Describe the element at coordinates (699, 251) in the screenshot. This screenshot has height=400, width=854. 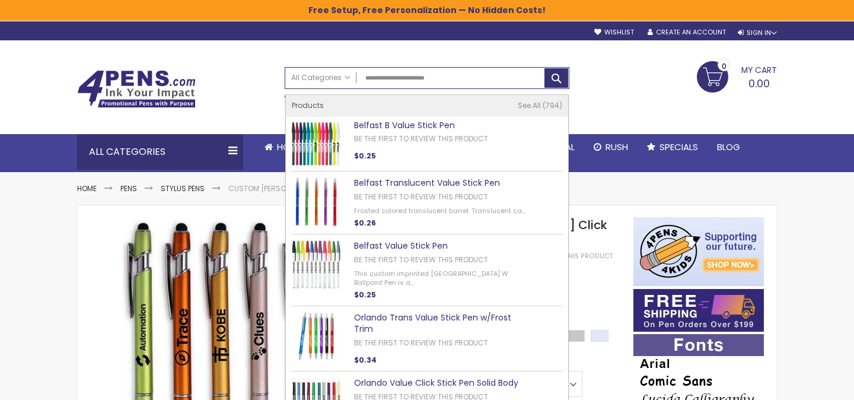
I see `img: 4pens 4 kids` at that location.